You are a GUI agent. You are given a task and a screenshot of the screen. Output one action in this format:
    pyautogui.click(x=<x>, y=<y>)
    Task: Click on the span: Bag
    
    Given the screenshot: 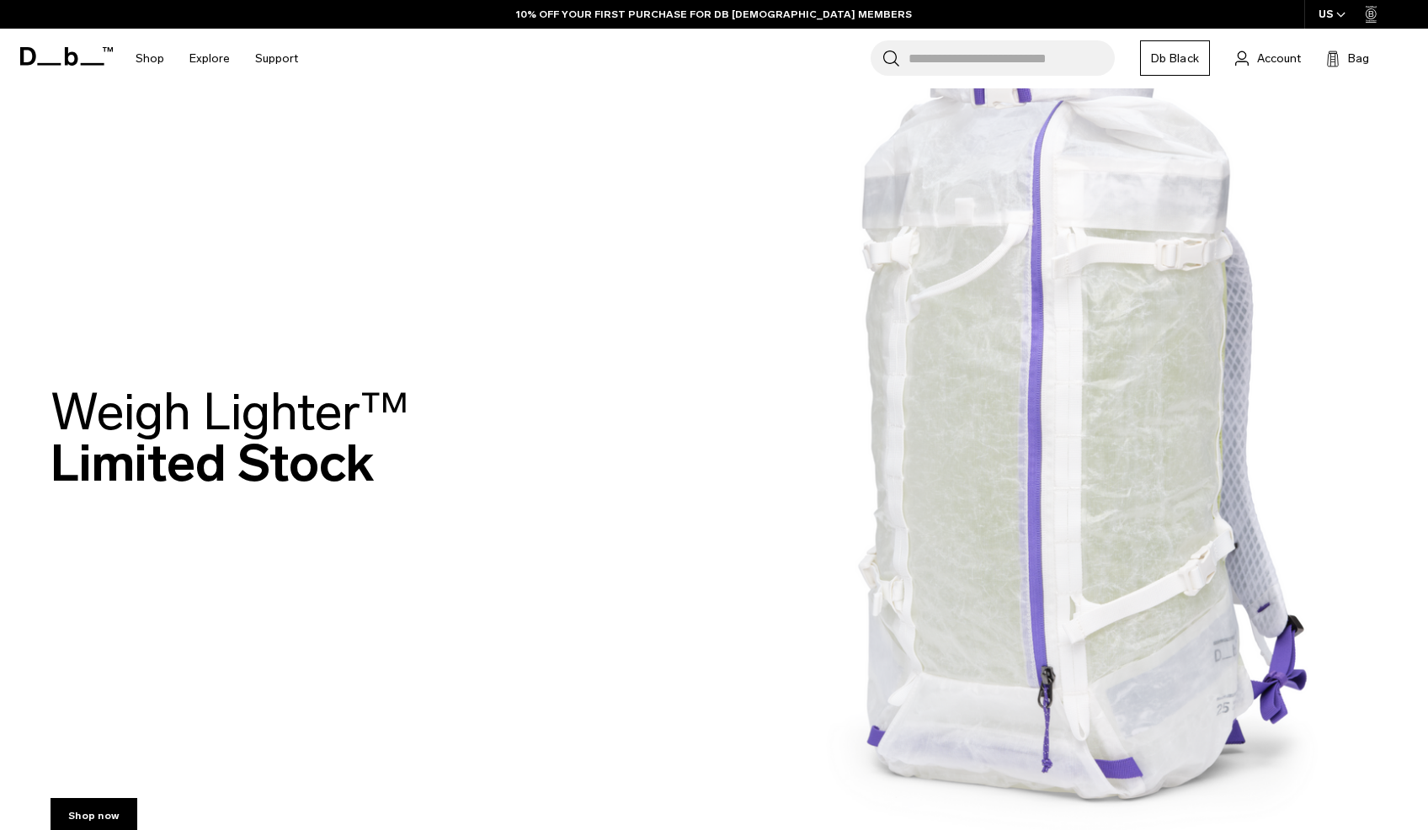 What is the action you would take?
    pyautogui.click(x=1358, y=58)
    